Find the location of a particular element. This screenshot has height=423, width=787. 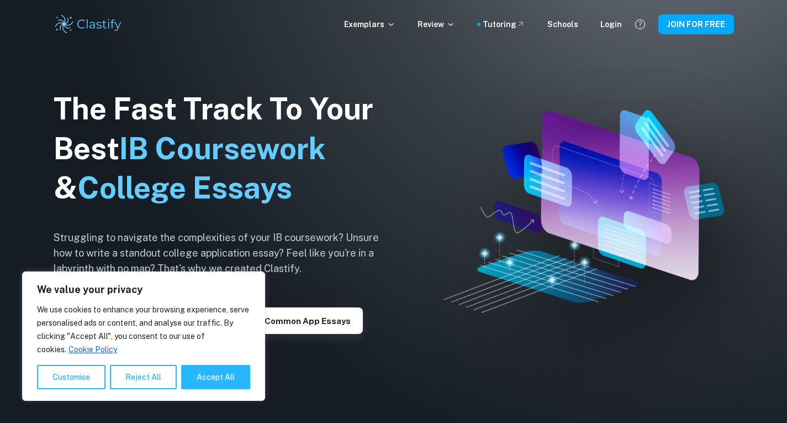

button: Customise is located at coordinates (71, 377).